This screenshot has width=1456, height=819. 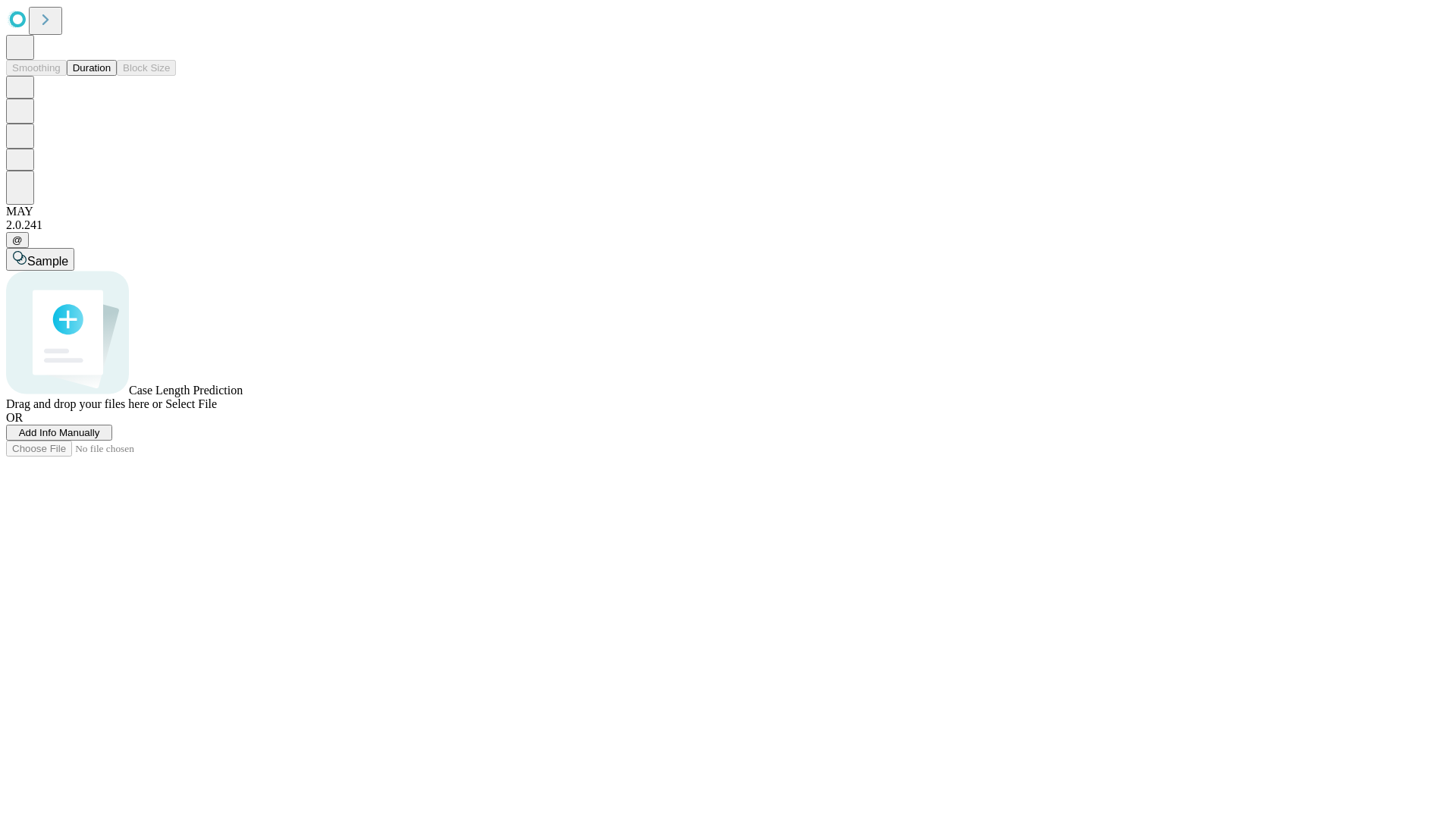 I want to click on span: Drag and drop your files here or, so click(x=84, y=404).